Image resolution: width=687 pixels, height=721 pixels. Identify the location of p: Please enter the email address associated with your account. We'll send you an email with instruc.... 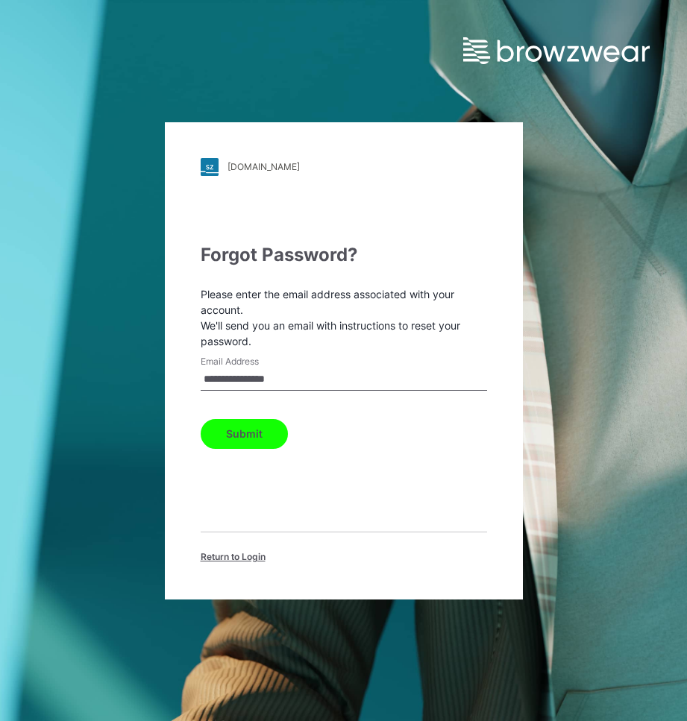
(344, 318).